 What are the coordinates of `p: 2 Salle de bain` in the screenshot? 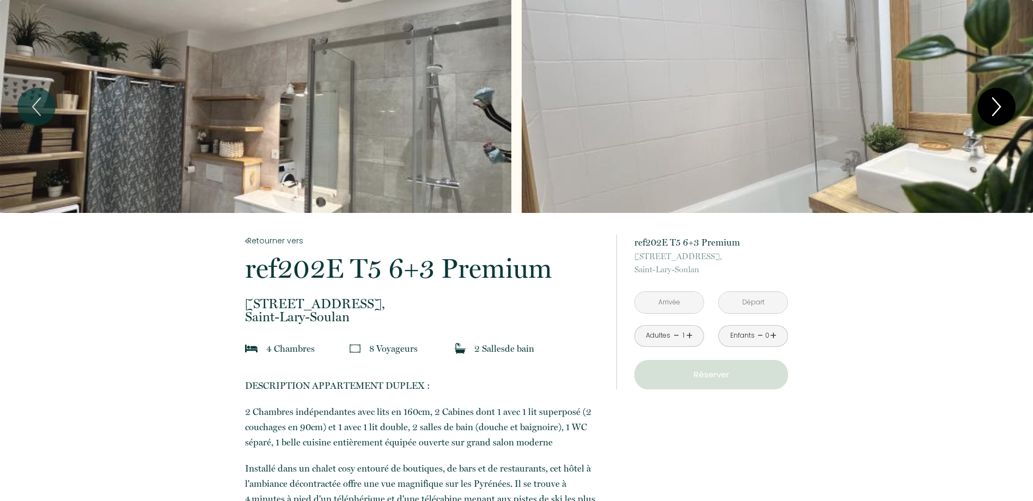 It's located at (504, 349).